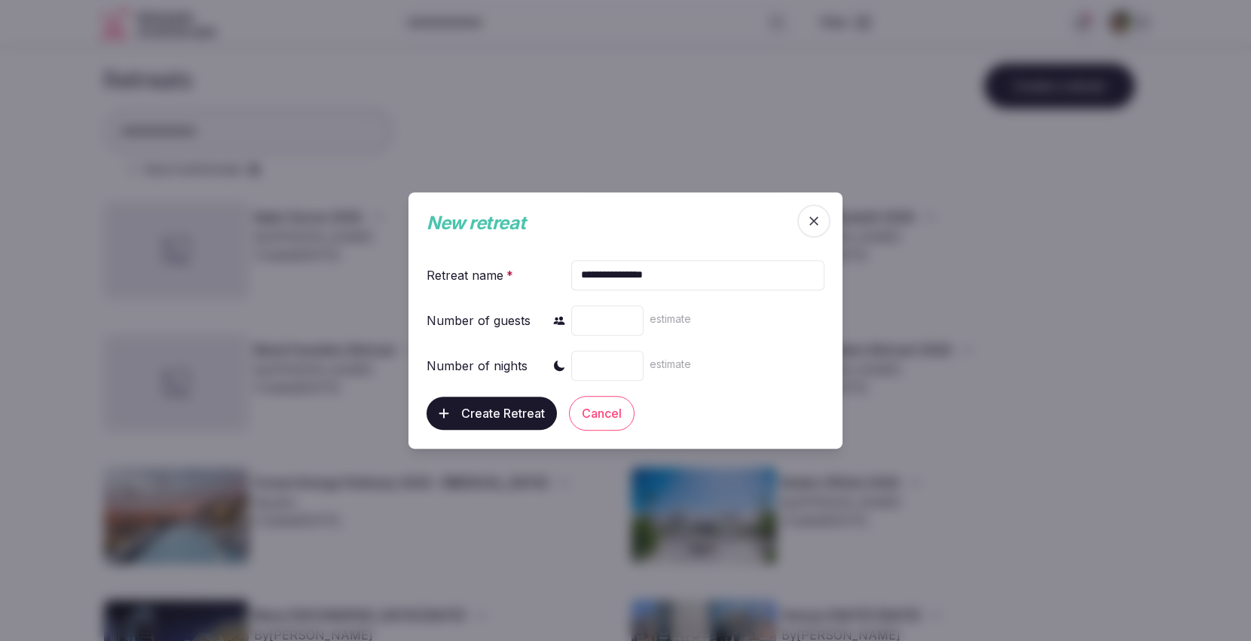 The image size is (1251, 641). What do you see at coordinates (479, 320) in the screenshot?
I see `div: Number of guests` at bounding box center [479, 320].